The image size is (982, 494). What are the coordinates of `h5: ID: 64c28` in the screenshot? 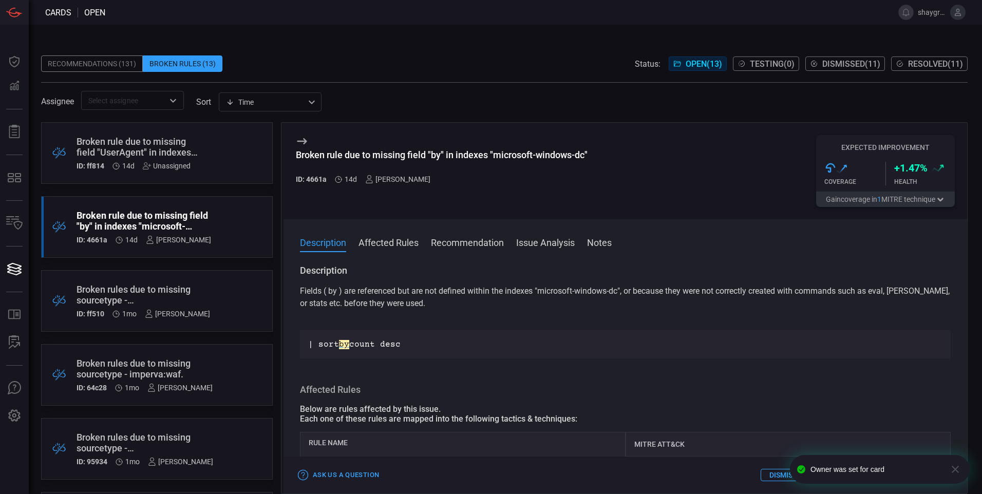 It's located at (91, 388).